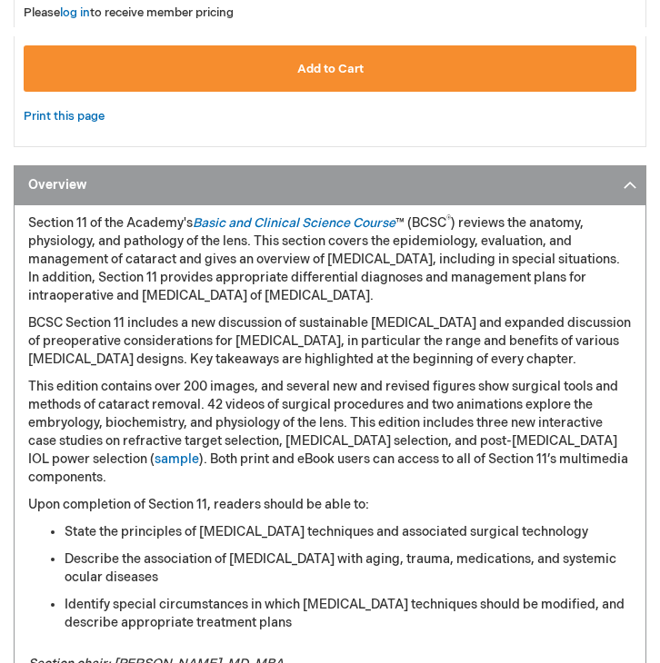 This screenshot has width=660, height=663. Describe the element at coordinates (330, 68) in the screenshot. I see `button: Add to Cart` at that location.